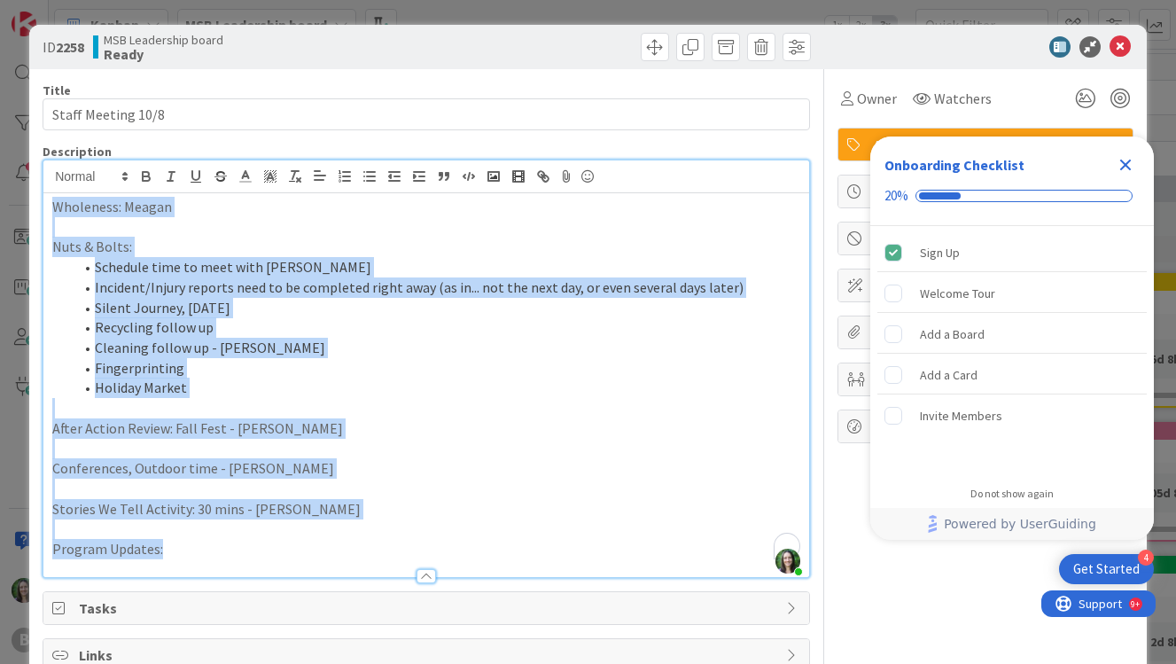  What do you see at coordinates (1012, 494) in the screenshot?
I see `div: Do not show again` at bounding box center [1012, 494].